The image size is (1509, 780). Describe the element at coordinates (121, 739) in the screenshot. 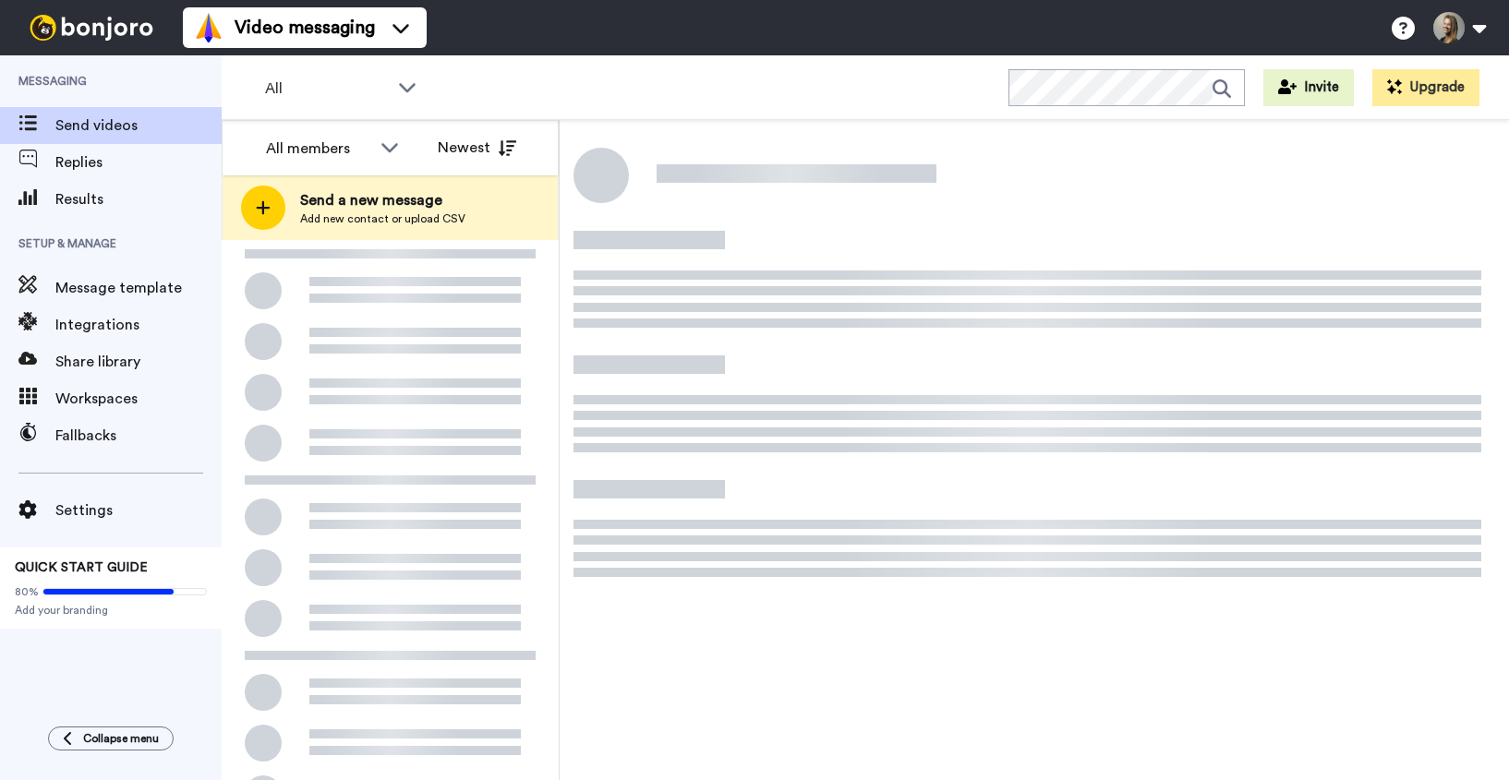

I see `span: Collapse menu` at that location.